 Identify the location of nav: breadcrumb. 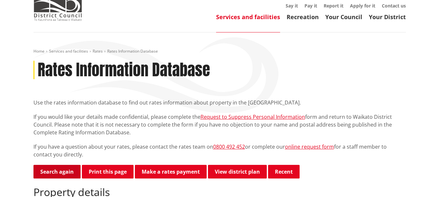
(220, 51).